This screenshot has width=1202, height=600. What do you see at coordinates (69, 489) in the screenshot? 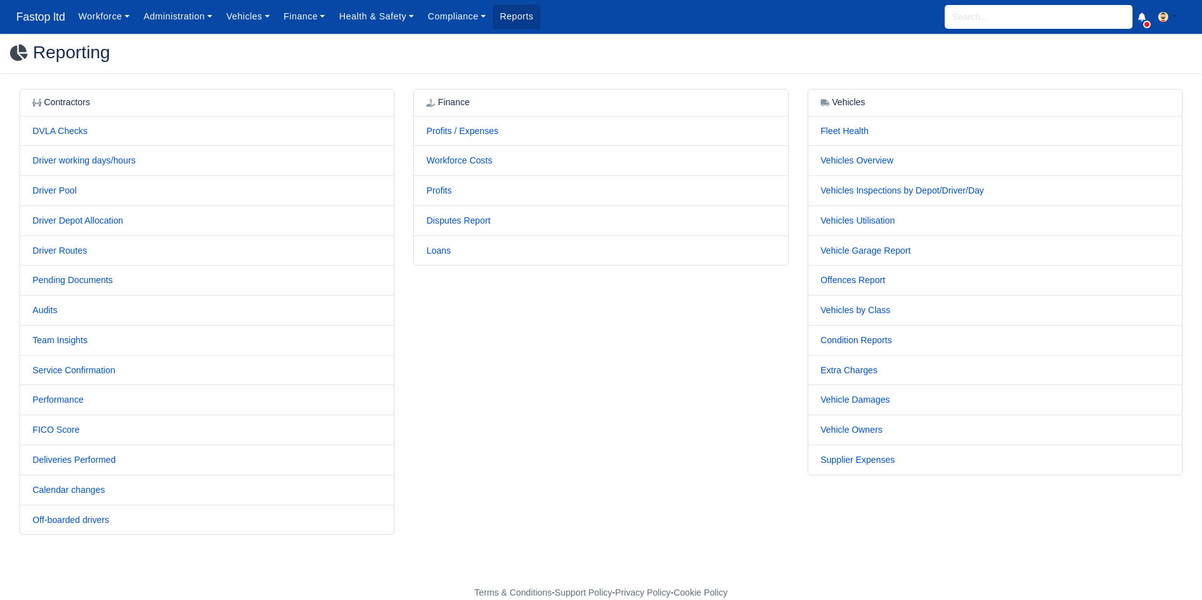
I see `a: Calendar changes` at bounding box center [69, 489].